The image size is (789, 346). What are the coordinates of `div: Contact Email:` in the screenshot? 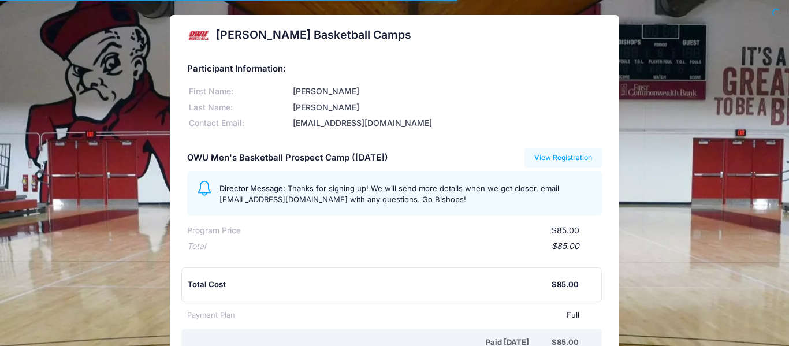 It's located at (239, 123).